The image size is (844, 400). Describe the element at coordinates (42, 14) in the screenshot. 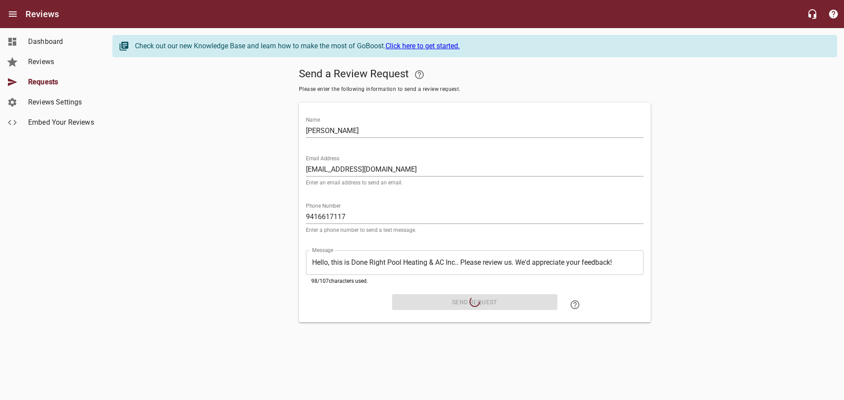

I see `h6: Reviews` at that location.